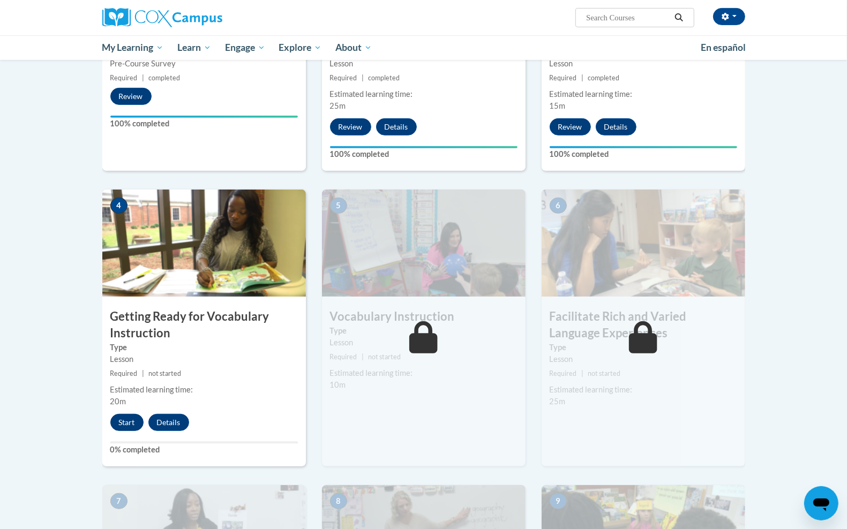 The image size is (847, 529). I want to click on div: Pre-Course Survey, so click(204, 64).